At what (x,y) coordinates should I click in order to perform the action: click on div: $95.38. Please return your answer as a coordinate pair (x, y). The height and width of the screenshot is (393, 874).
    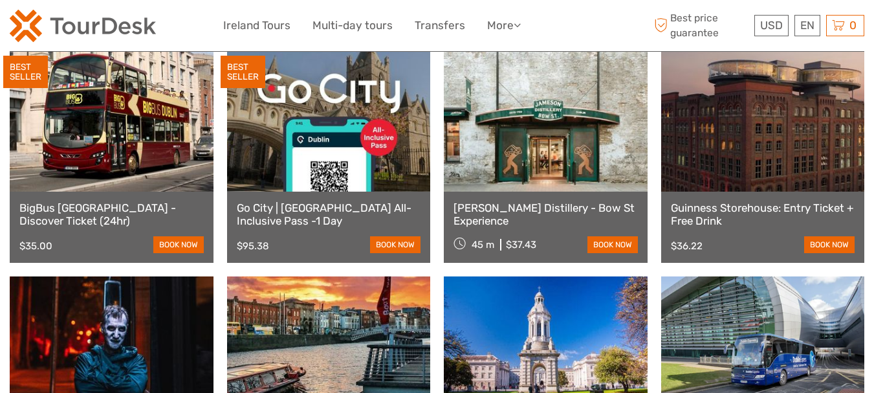
    Looking at the image, I should click on (253, 246).